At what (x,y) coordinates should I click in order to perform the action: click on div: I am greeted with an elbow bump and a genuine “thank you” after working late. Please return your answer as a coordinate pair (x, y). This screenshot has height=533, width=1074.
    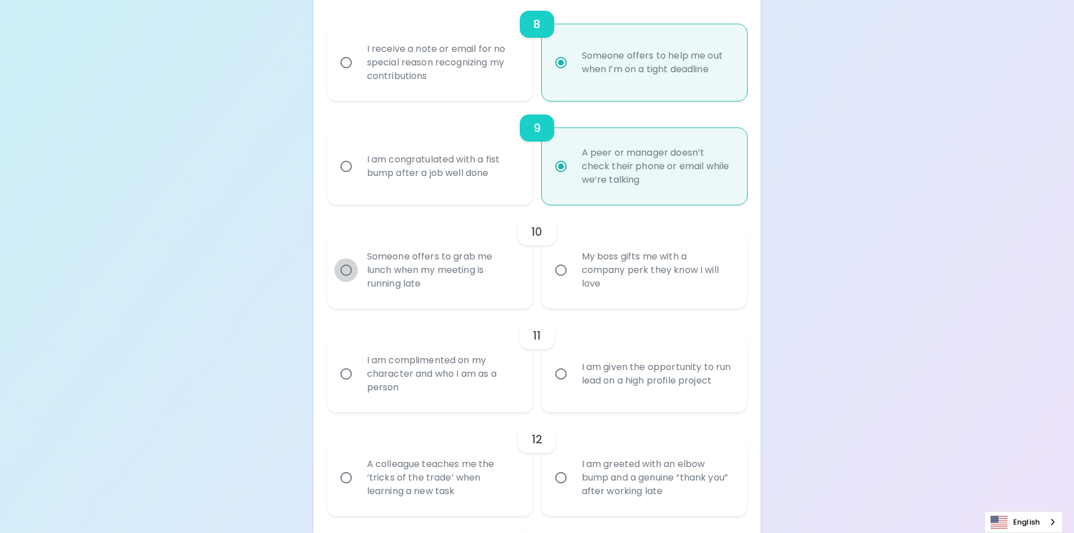
    Looking at the image, I should click on (657, 478).